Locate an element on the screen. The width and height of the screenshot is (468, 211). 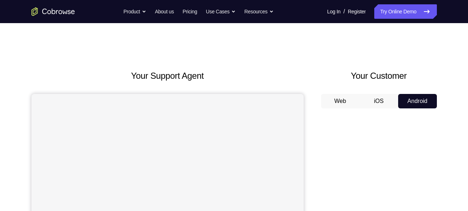
a: Log In is located at coordinates (334, 12).